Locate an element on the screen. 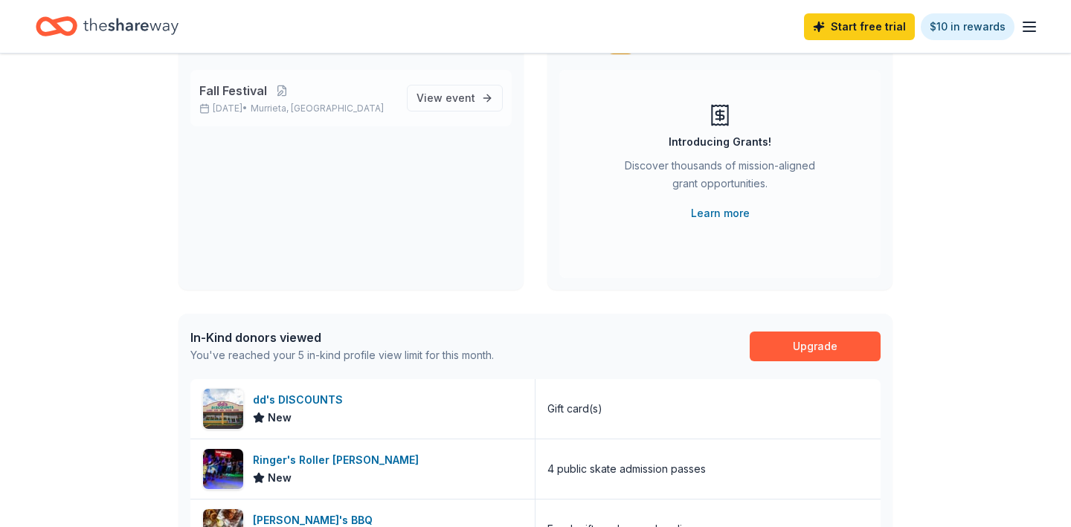 The image size is (1071, 527). div: Discover thousands of mission-aligned grant opportunities. is located at coordinates (720, 178).